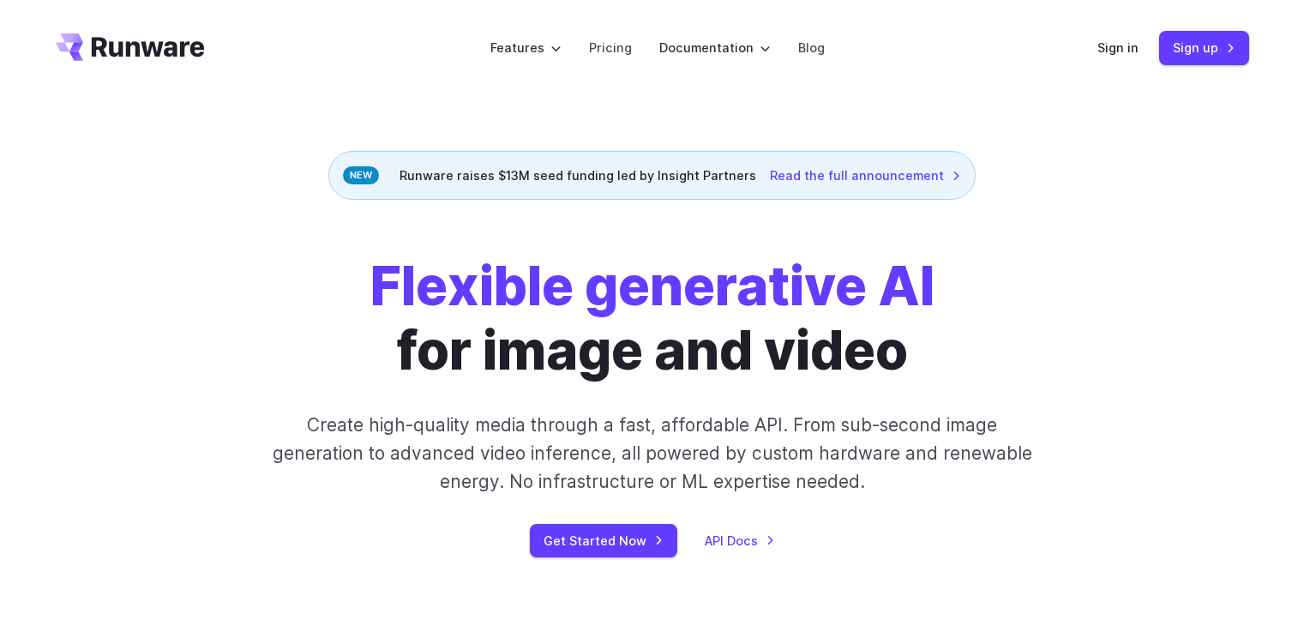 This screenshot has width=1304, height=626. I want to click on a: Sign in, so click(1118, 47).